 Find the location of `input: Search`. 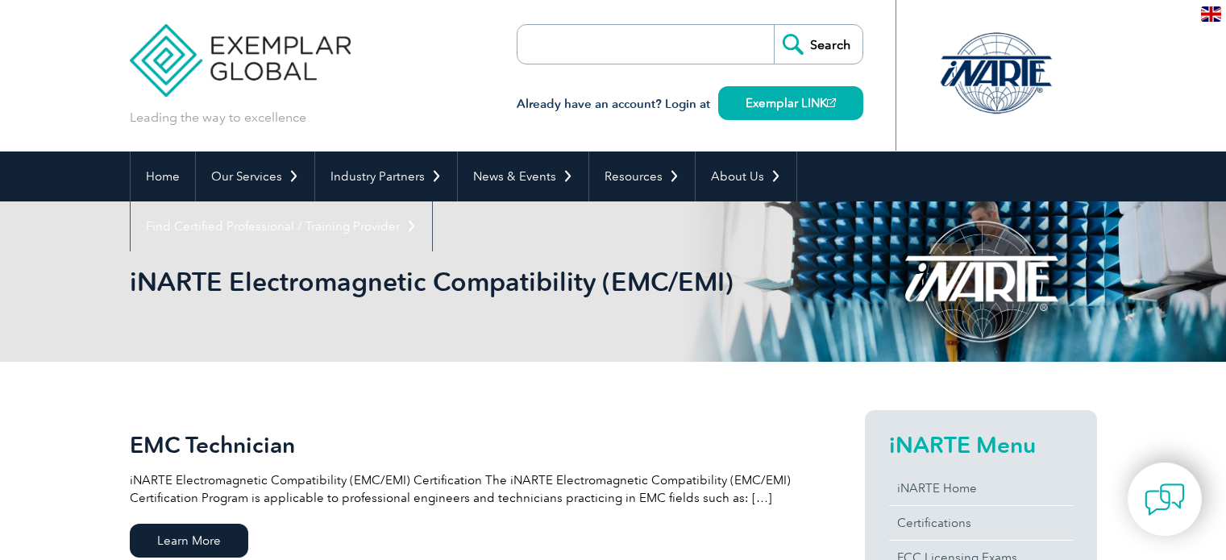

input: Search is located at coordinates (818, 44).